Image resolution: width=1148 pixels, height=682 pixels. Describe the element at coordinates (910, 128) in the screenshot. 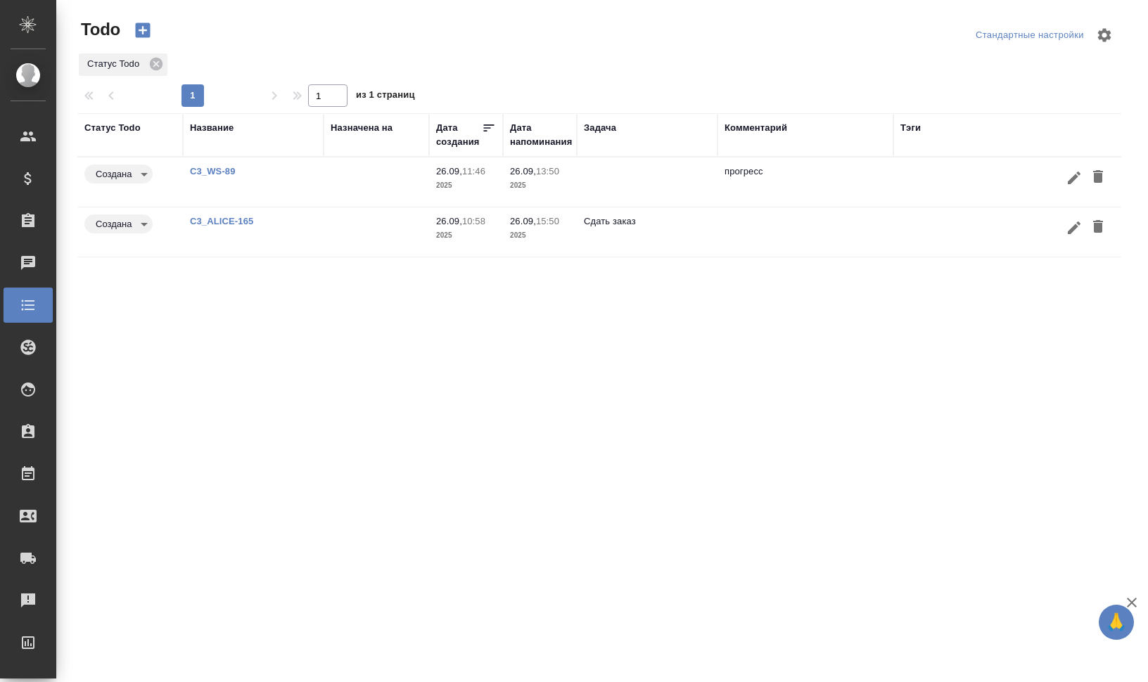

I see `div: Тэги` at that location.